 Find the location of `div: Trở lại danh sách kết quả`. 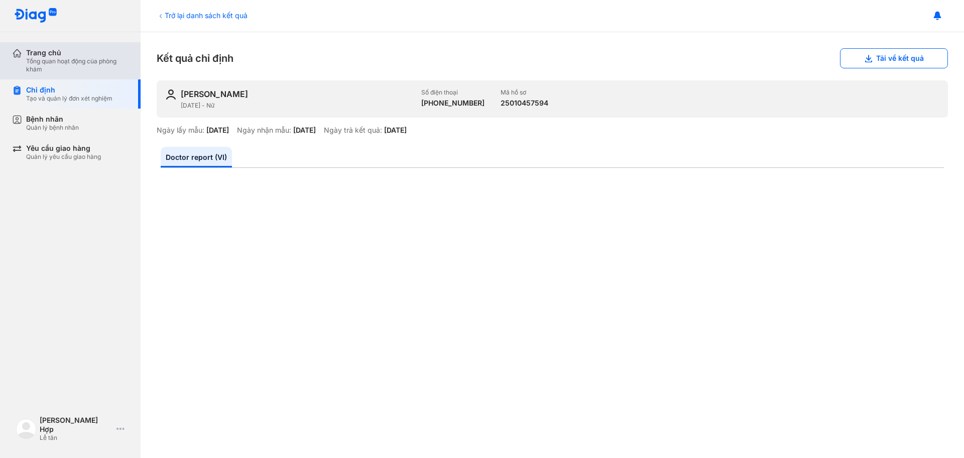

div: Trở lại danh sách kết quả is located at coordinates (202, 15).